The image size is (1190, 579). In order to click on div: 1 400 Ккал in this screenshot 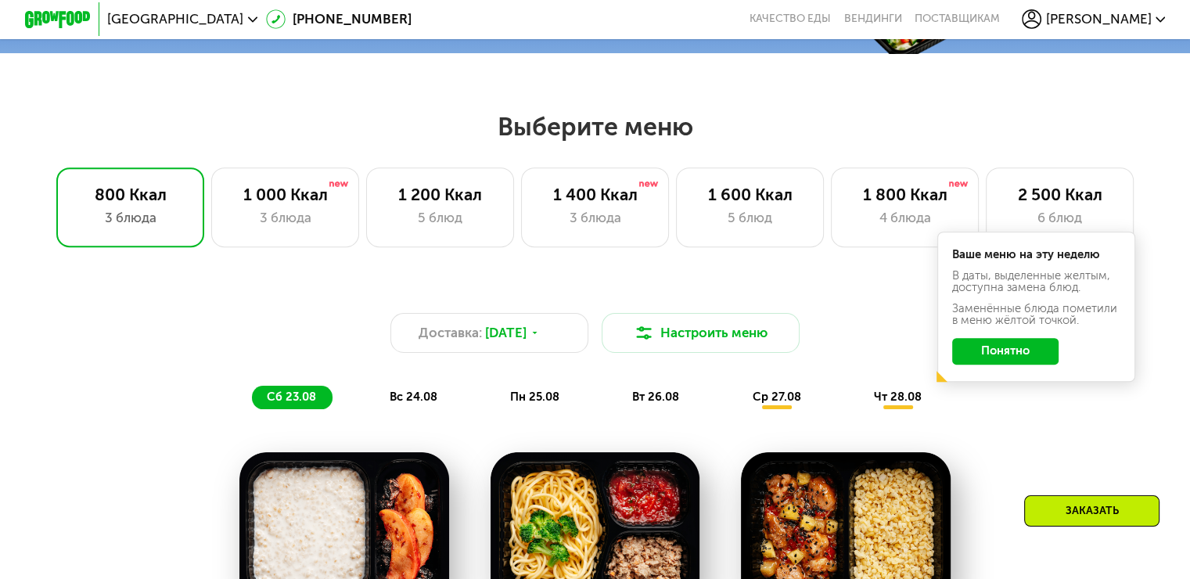, I will do `click(595, 194)`.